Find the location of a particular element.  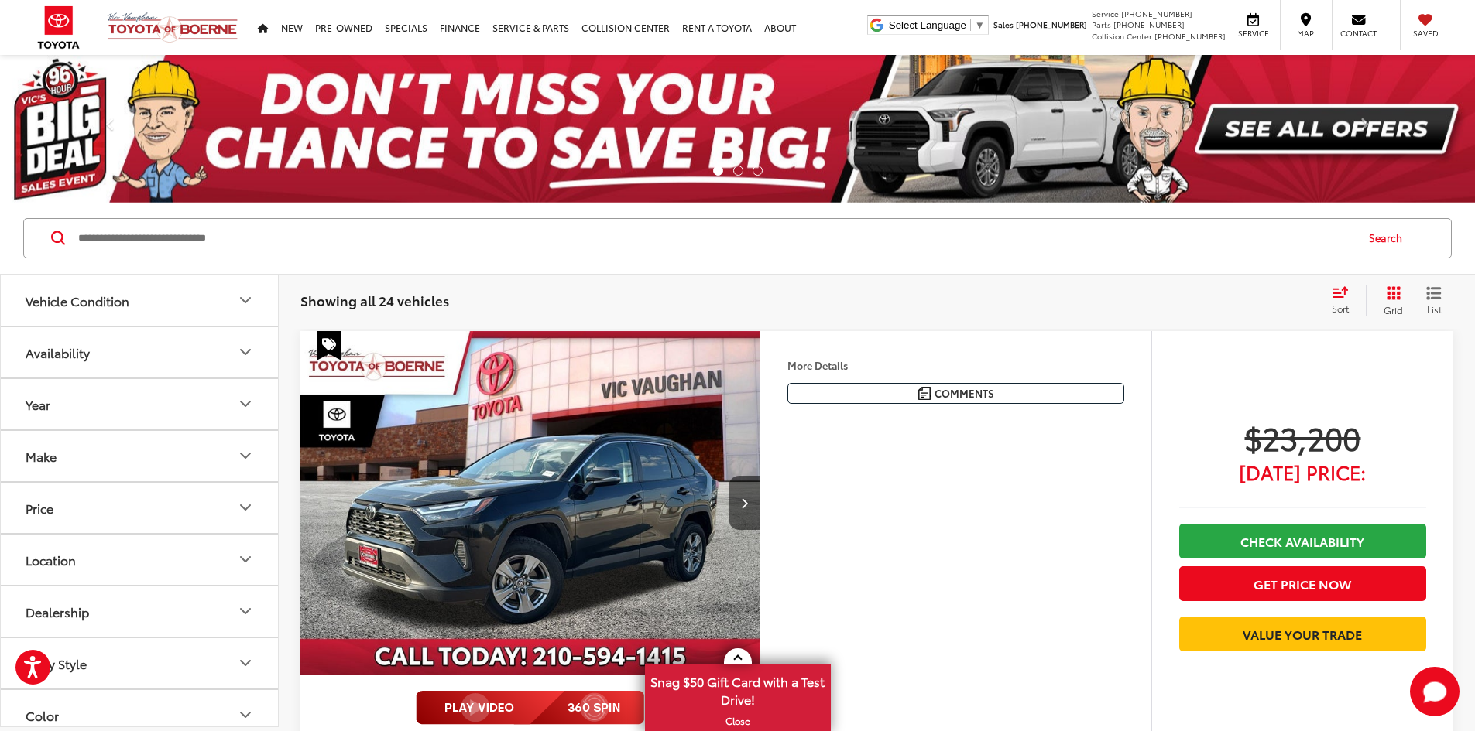

button: Grid View is located at coordinates (1389, 301).